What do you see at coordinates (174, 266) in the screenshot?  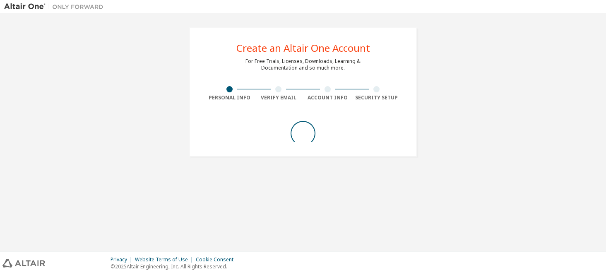 I see `p: © 2025 Altair Engineering, Inc. All Rights Reserved.` at bounding box center [174, 266].